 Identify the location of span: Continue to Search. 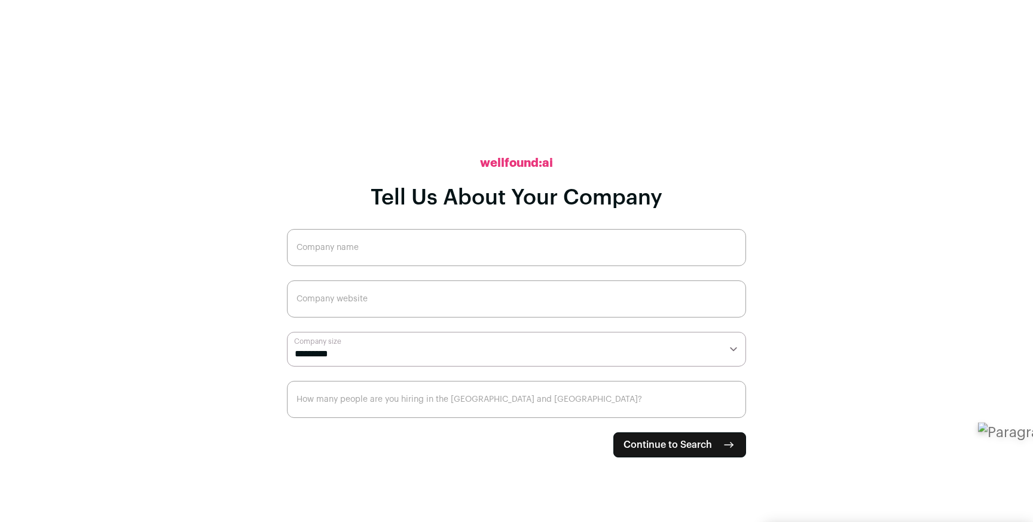
(668, 445).